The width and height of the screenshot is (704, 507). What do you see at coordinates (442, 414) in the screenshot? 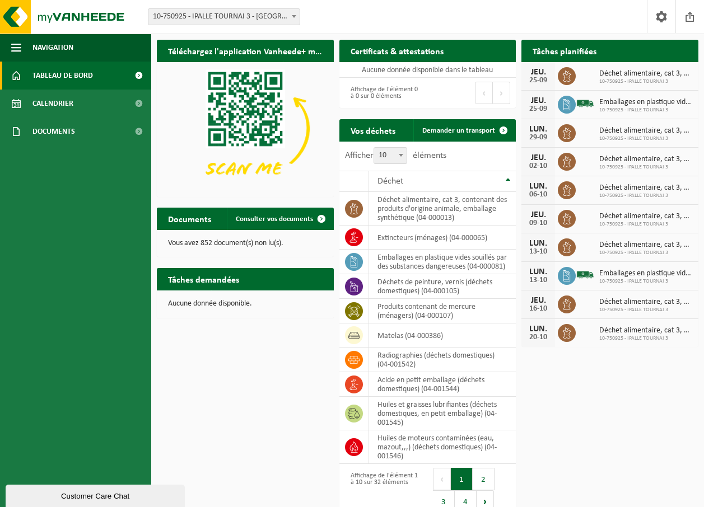
I see `td: huiles et graisses lubrifiantes (déchets domestiques, en petit emballage) (04-001545)` at bounding box center [442, 414].